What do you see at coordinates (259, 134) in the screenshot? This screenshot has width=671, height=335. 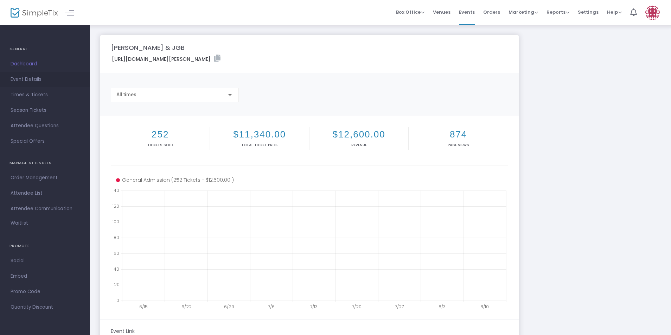 I see `h2: $11,340.00` at bounding box center [259, 134].